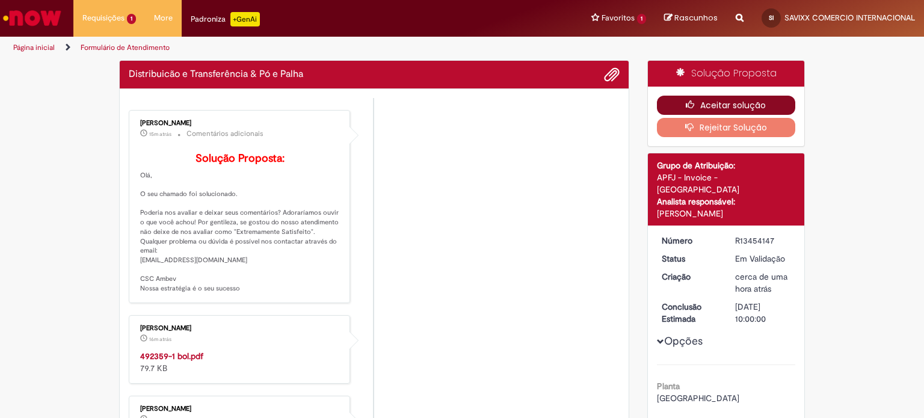 The width and height of the screenshot is (924, 418). What do you see at coordinates (762, 283) in the screenshot?
I see `div: 27/08/2025 18:18:01` at bounding box center [762, 283].